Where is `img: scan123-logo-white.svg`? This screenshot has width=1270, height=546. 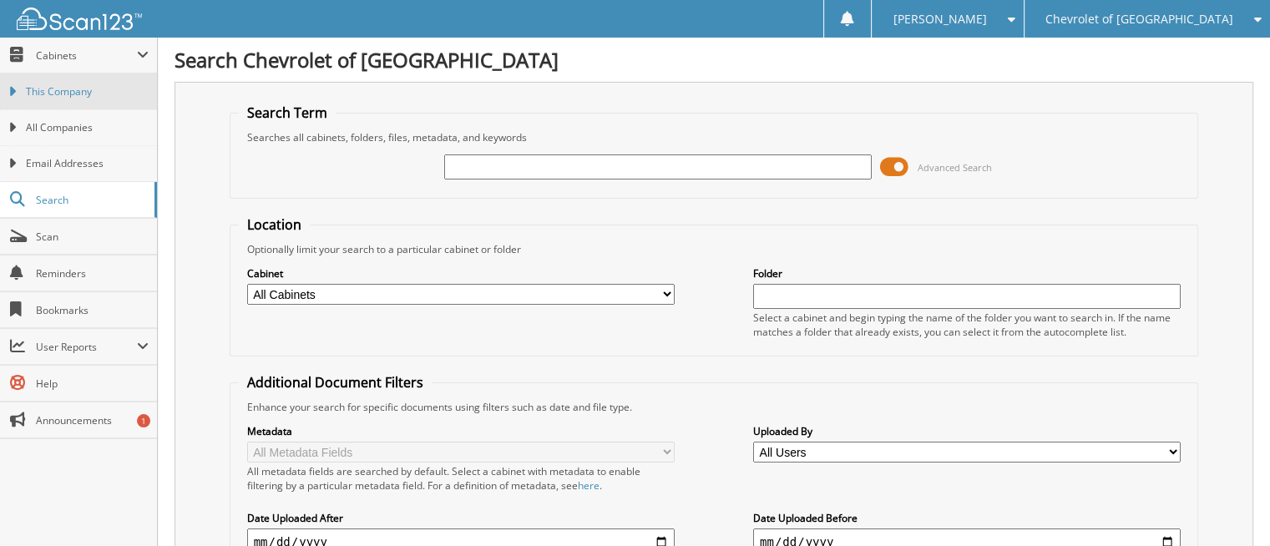
img: scan123-logo-white.svg is located at coordinates (79, 18).